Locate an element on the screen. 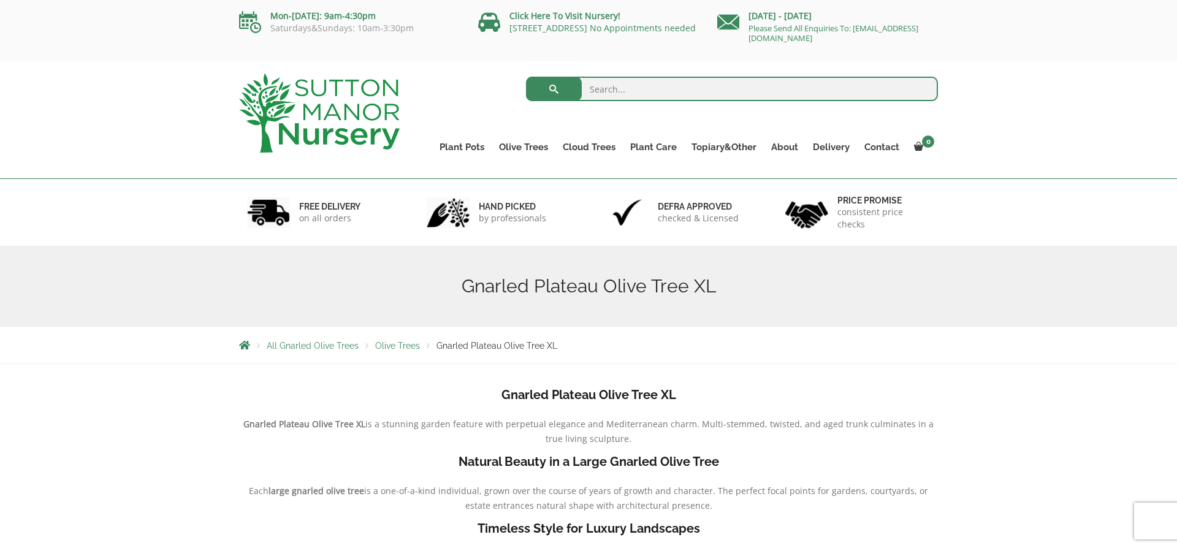 This screenshot has height=548, width=1177. img: 1.jpg is located at coordinates (269, 212).